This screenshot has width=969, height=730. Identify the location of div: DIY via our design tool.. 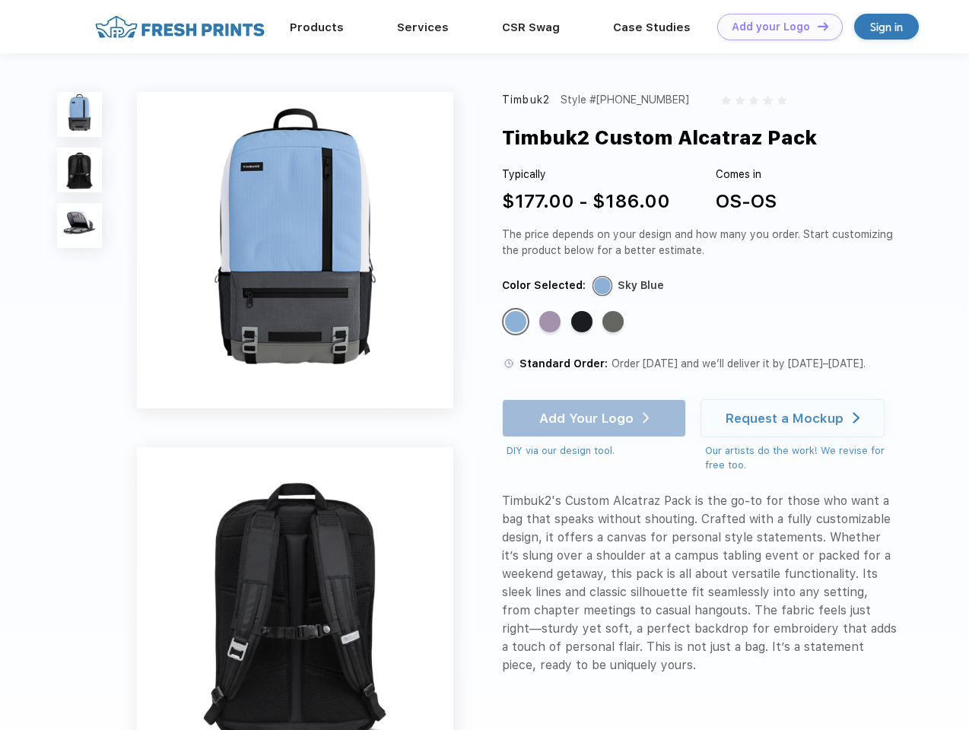
(596, 451).